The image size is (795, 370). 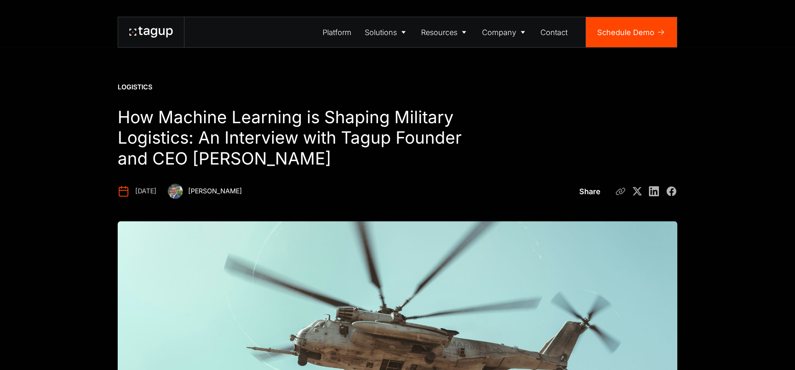 What do you see at coordinates (304, 138) in the screenshot?
I see `h1: How Machine Learning is Shaping Military Logistics: An Interview with Tagup Founder and CEO [PERS...` at bounding box center [304, 138].